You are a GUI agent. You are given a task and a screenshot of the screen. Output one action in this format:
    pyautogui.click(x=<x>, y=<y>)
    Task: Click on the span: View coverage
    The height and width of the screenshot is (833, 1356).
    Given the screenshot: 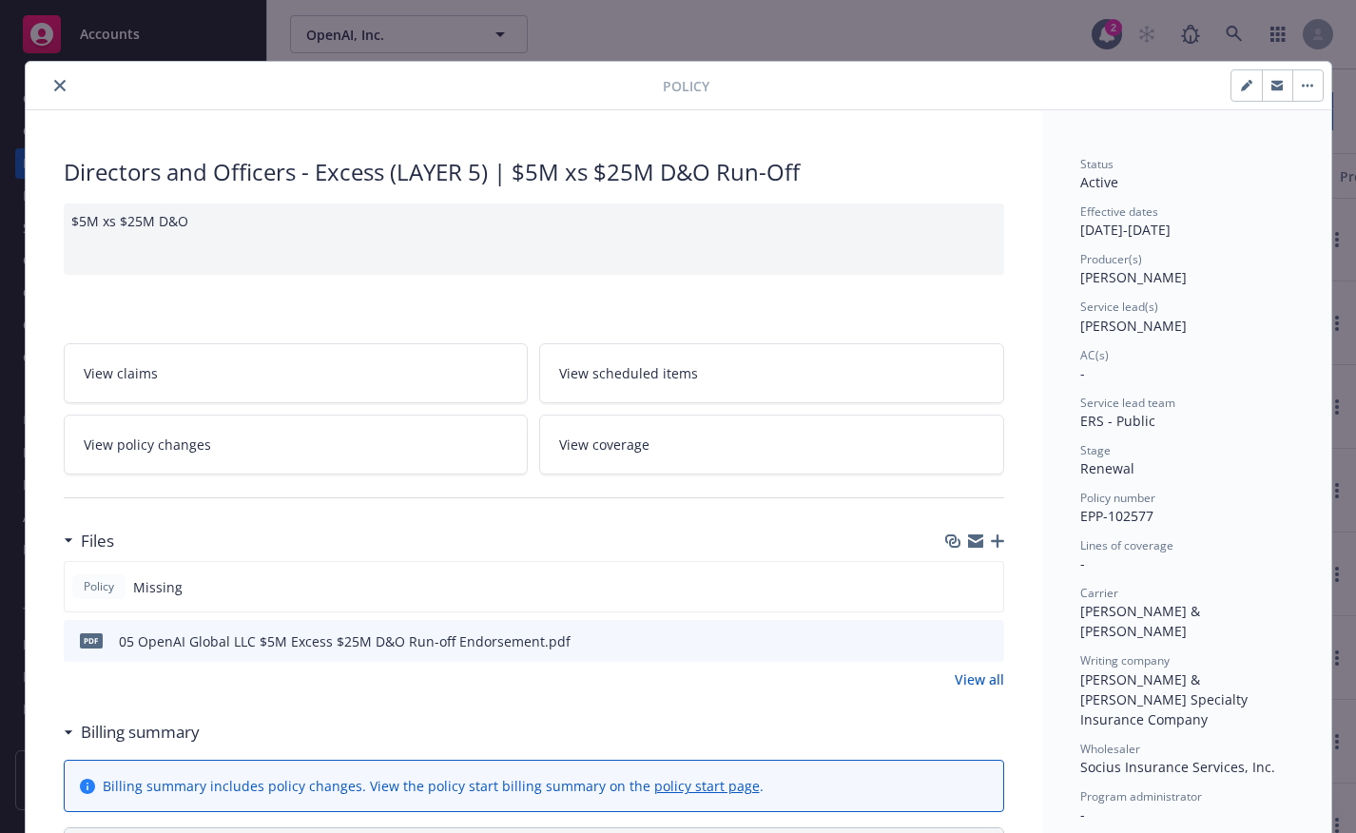 What is the action you would take?
    pyautogui.click(x=604, y=444)
    